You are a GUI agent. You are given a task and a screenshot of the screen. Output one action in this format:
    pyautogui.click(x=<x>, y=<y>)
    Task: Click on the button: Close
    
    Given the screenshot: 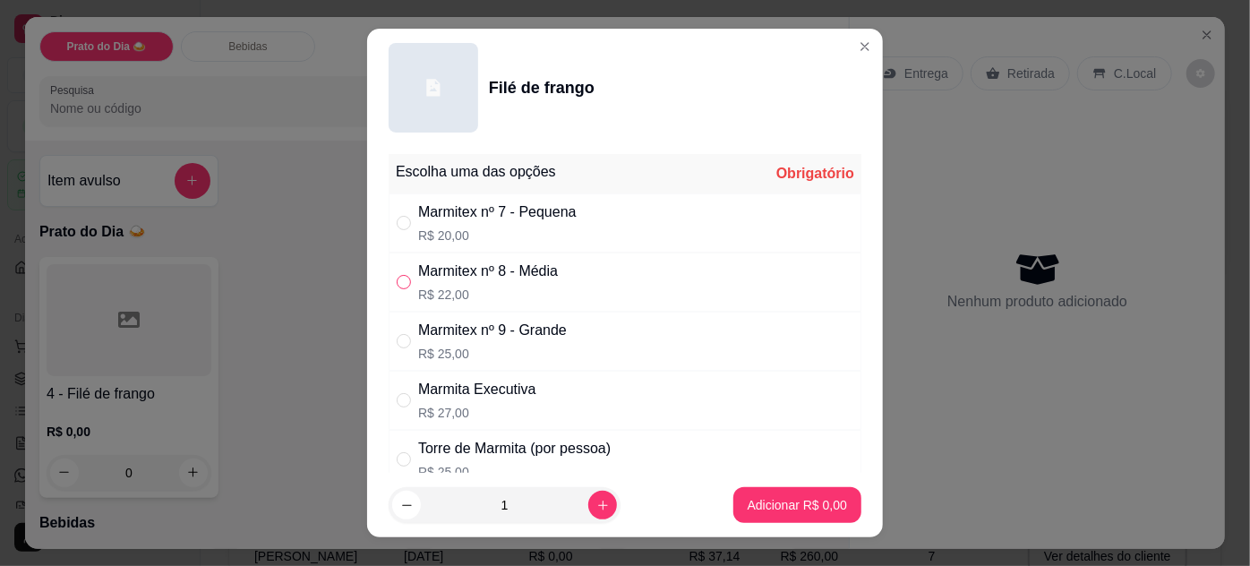 What is the action you would take?
    pyautogui.click(x=865, y=47)
    